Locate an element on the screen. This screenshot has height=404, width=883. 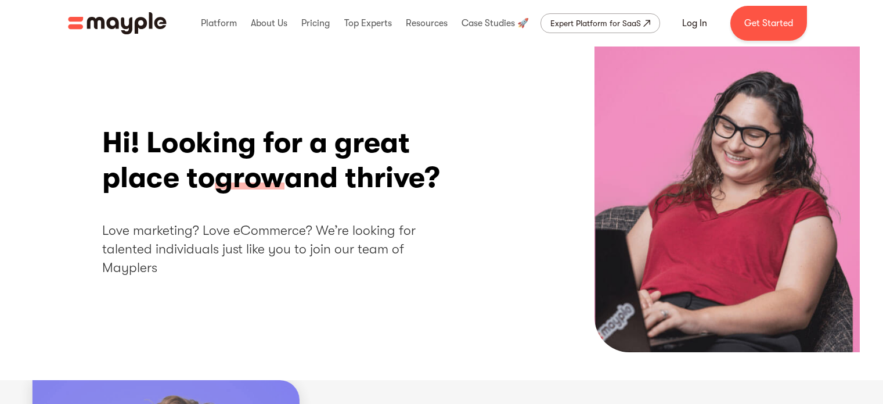
img: Hi! Looking for a great place to grow and thrive? is located at coordinates (727, 199).